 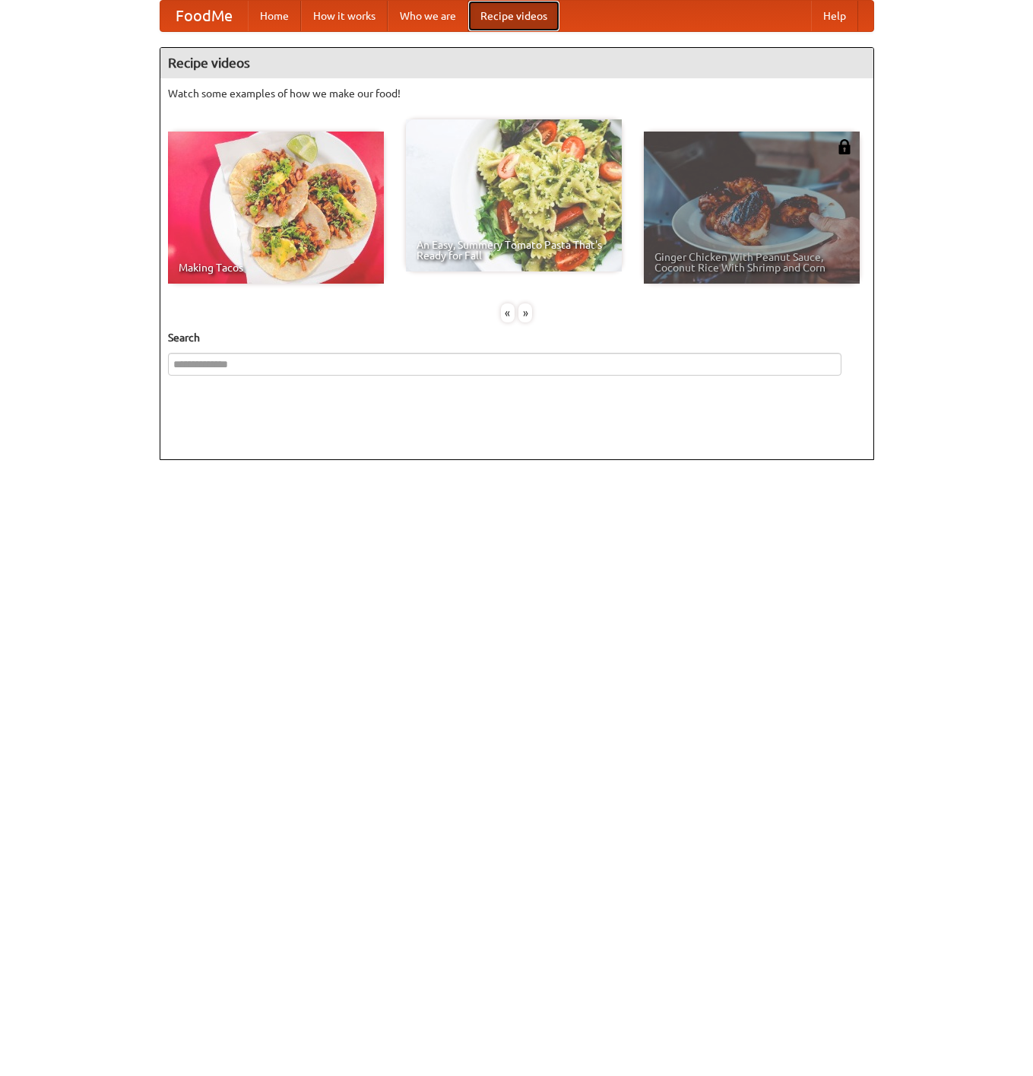 I want to click on a: FoodMe, so click(x=204, y=16).